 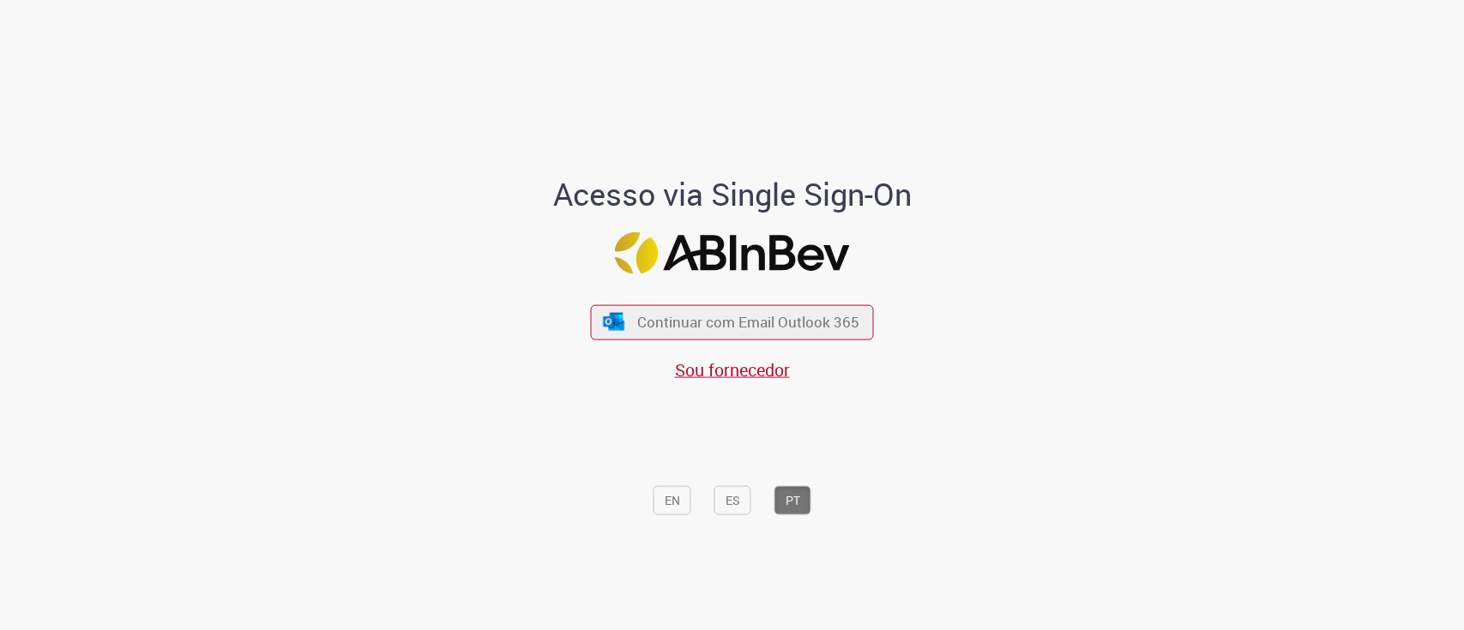 What do you see at coordinates (732, 370) in the screenshot?
I see `span: Sou fornecedor` at bounding box center [732, 370].